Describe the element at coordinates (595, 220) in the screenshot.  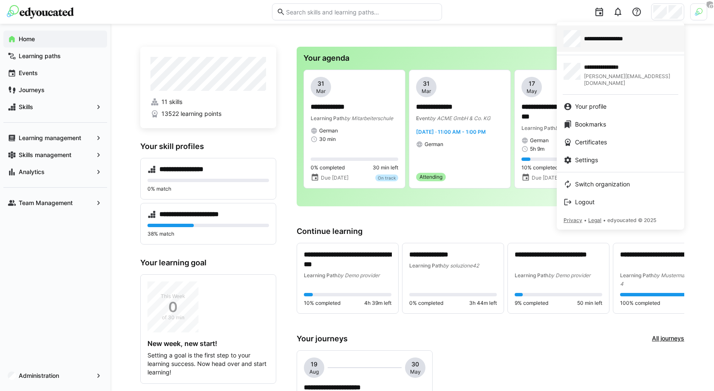
I see `span: Legal` at that location.